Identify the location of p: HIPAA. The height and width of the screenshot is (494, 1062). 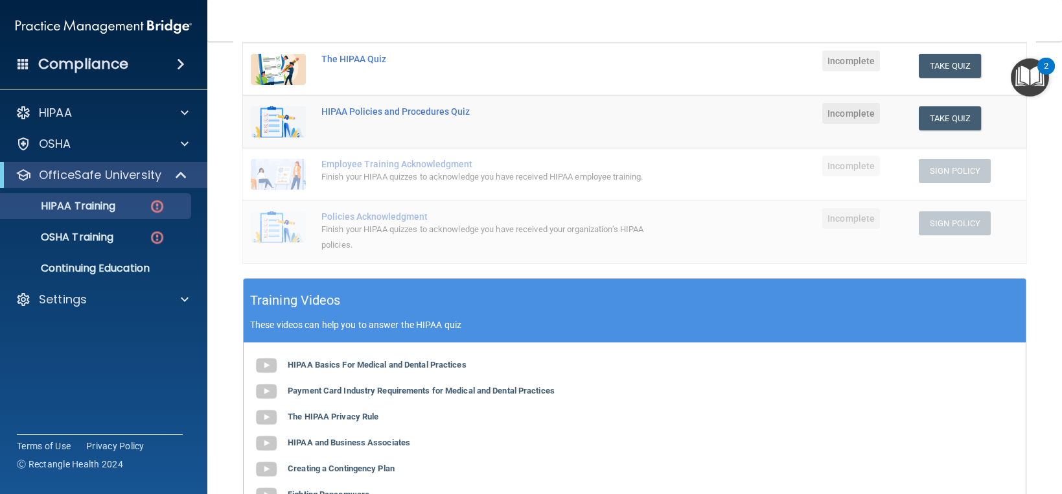
(55, 113).